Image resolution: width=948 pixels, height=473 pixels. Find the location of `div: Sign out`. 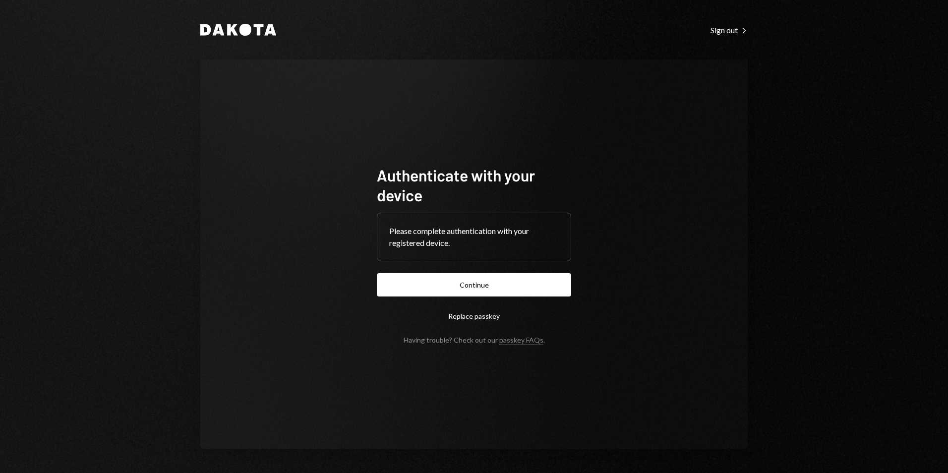

div: Sign out is located at coordinates (729, 30).